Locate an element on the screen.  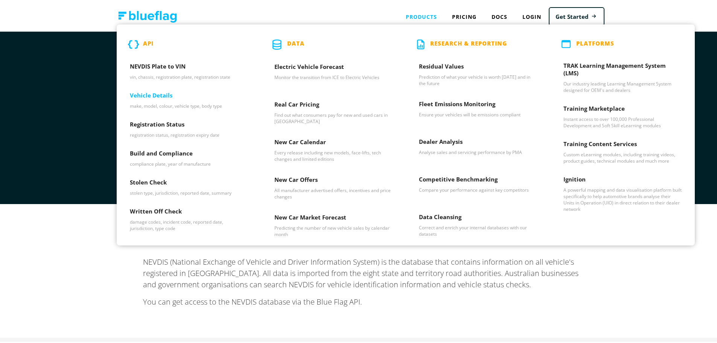
img: Blue Flag logo is located at coordinates (147, 15).